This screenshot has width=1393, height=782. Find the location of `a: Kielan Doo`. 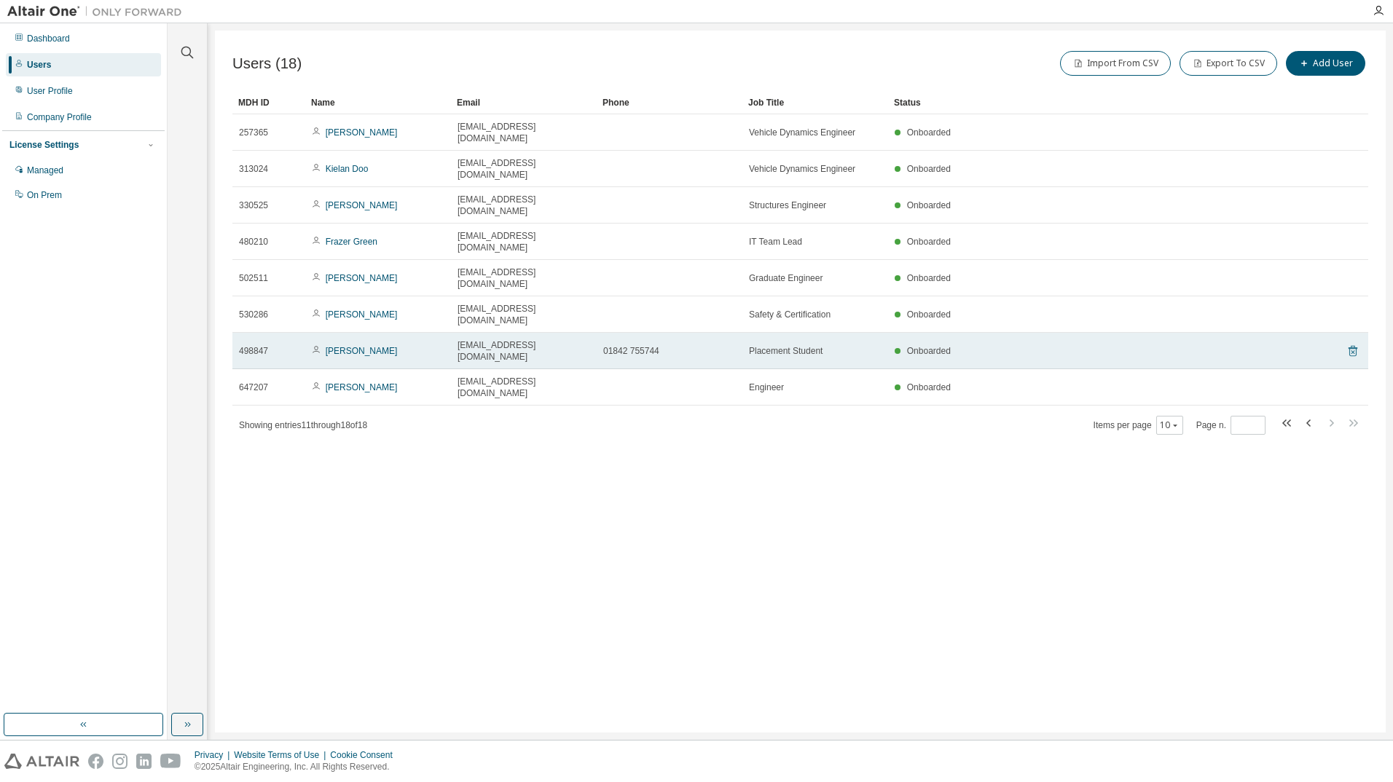

a: Kielan Doo is located at coordinates (347, 169).